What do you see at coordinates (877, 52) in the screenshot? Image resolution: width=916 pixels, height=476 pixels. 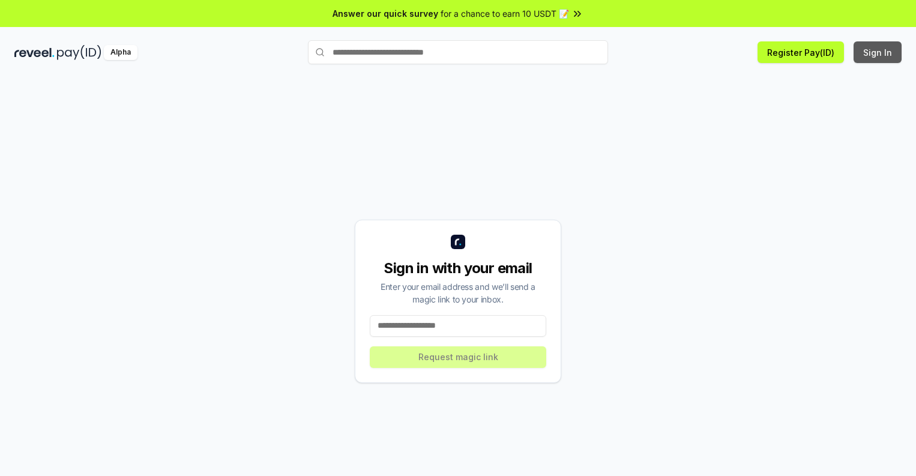 I see `button: Sign In` at bounding box center [877, 52].